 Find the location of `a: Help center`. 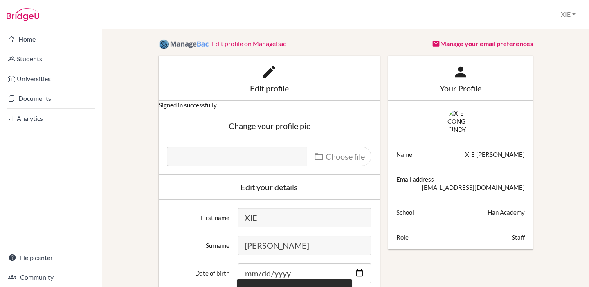

a: Help center is located at coordinates (51, 258).